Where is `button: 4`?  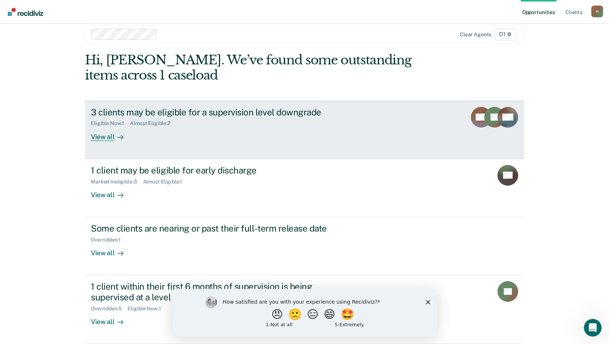
button: 4 is located at coordinates (158, 25).